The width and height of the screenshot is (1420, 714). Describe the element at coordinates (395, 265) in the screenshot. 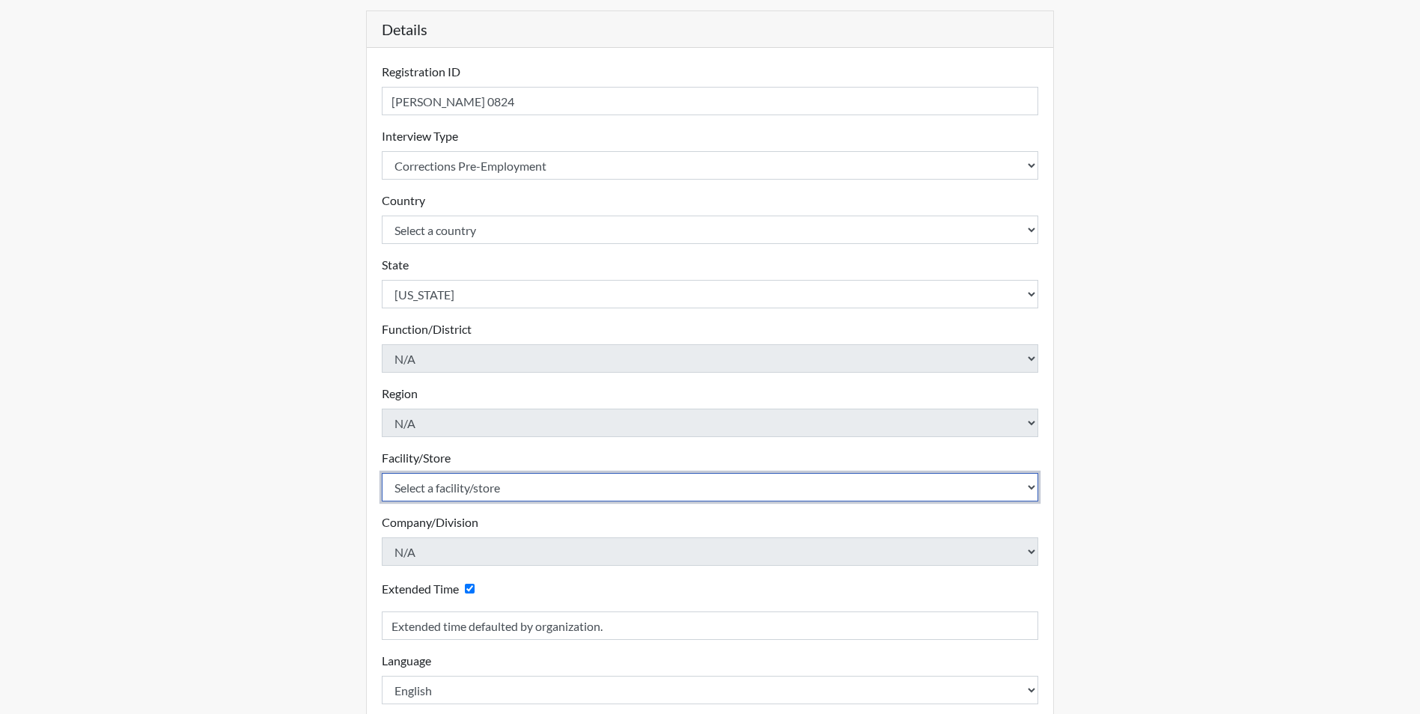

I see `label: State` at that location.